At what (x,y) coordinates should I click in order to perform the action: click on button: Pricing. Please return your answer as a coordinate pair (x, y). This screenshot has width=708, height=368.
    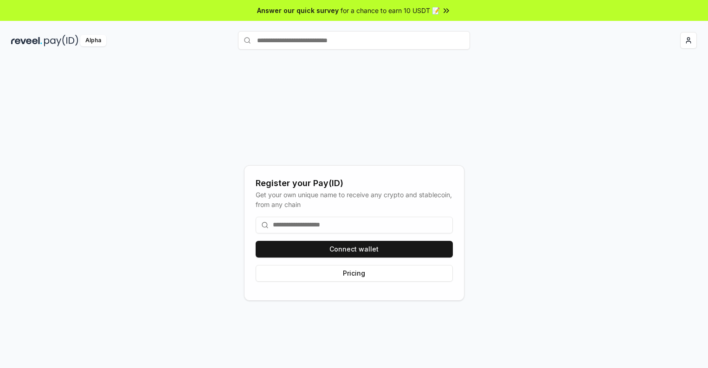
    Looking at the image, I should click on (354, 273).